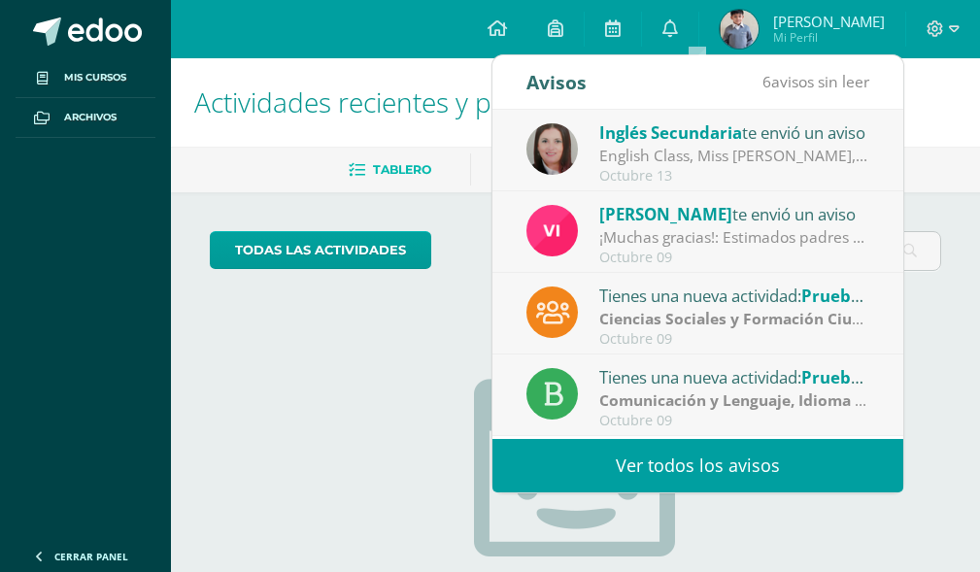 Image resolution: width=980 pixels, height=572 pixels. I want to click on img: bd6d0aa147d20350c4821b7c643124fa.png, so click(552, 230).